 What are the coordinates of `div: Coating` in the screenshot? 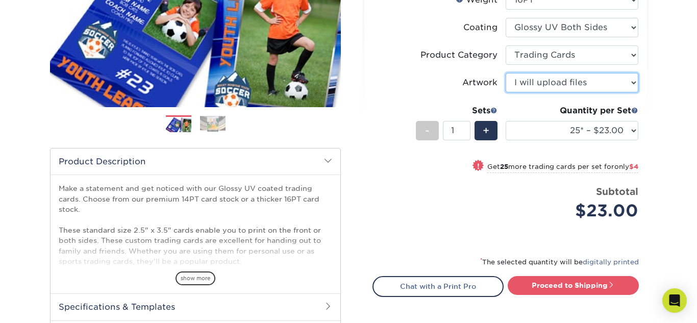 It's located at (480, 28).